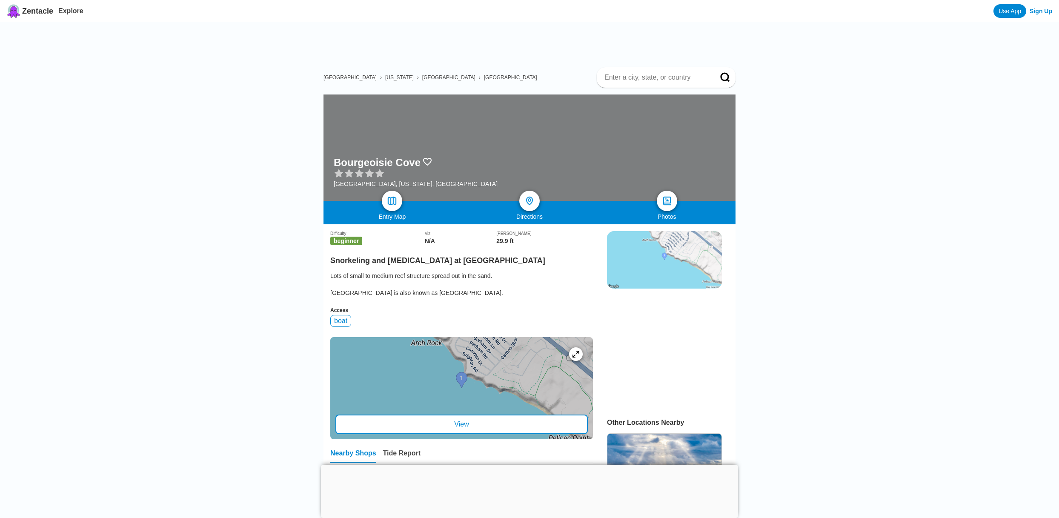 The width and height of the screenshot is (1059, 518). What do you see at coordinates (462, 310) in the screenshot?
I see `div: Access` at bounding box center [462, 310].